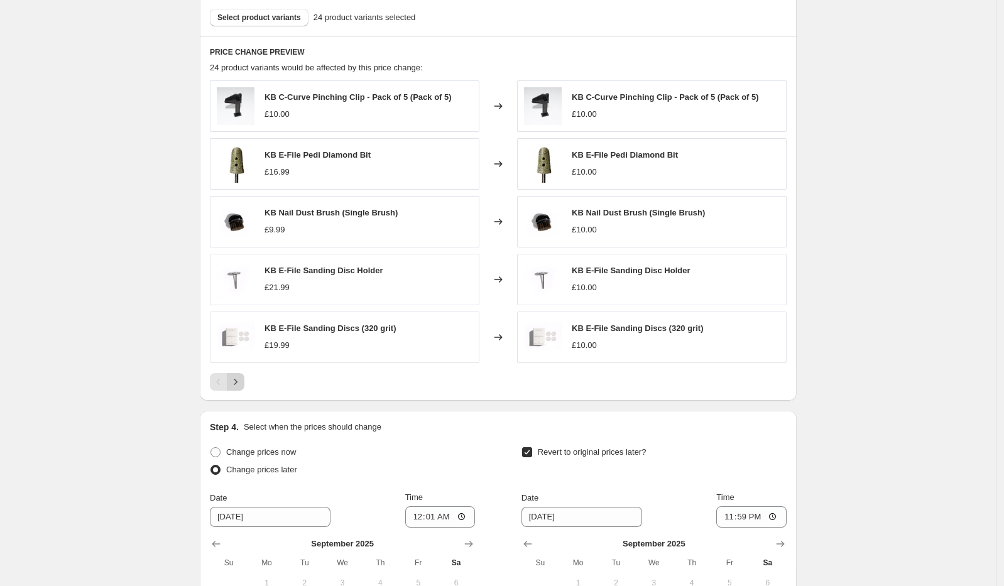 This screenshot has height=586, width=1004. Describe the element at coordinates (365, 18) in the screenshot. I see `span: 24 product variants selected` at that location.